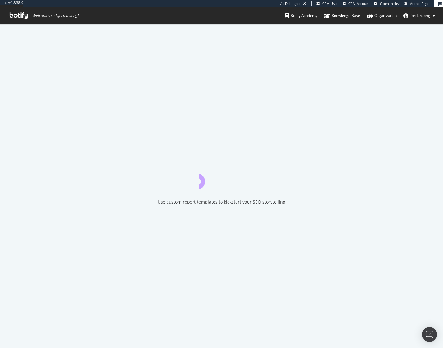 This screenshot has height=348, width=443. Describe the element at coordinates (221, 178) in the screenshot. I see `div: animation` at that location.